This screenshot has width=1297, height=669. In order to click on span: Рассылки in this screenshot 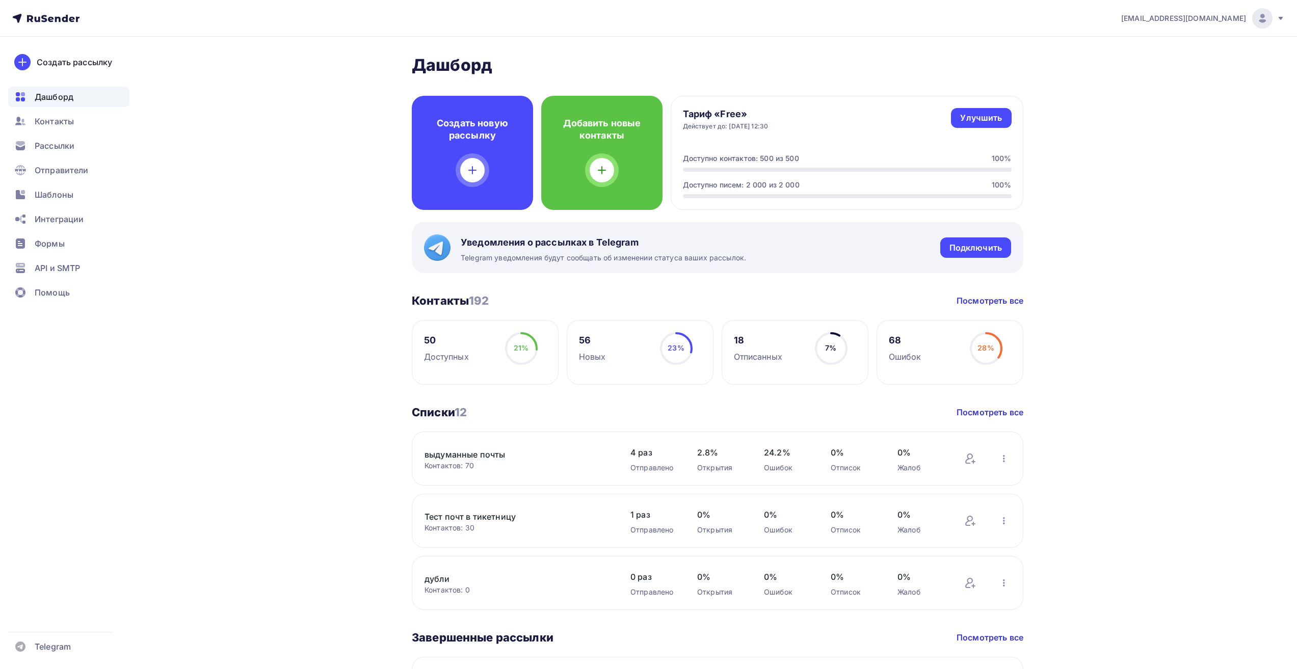, I will do `click(55, 146)`.